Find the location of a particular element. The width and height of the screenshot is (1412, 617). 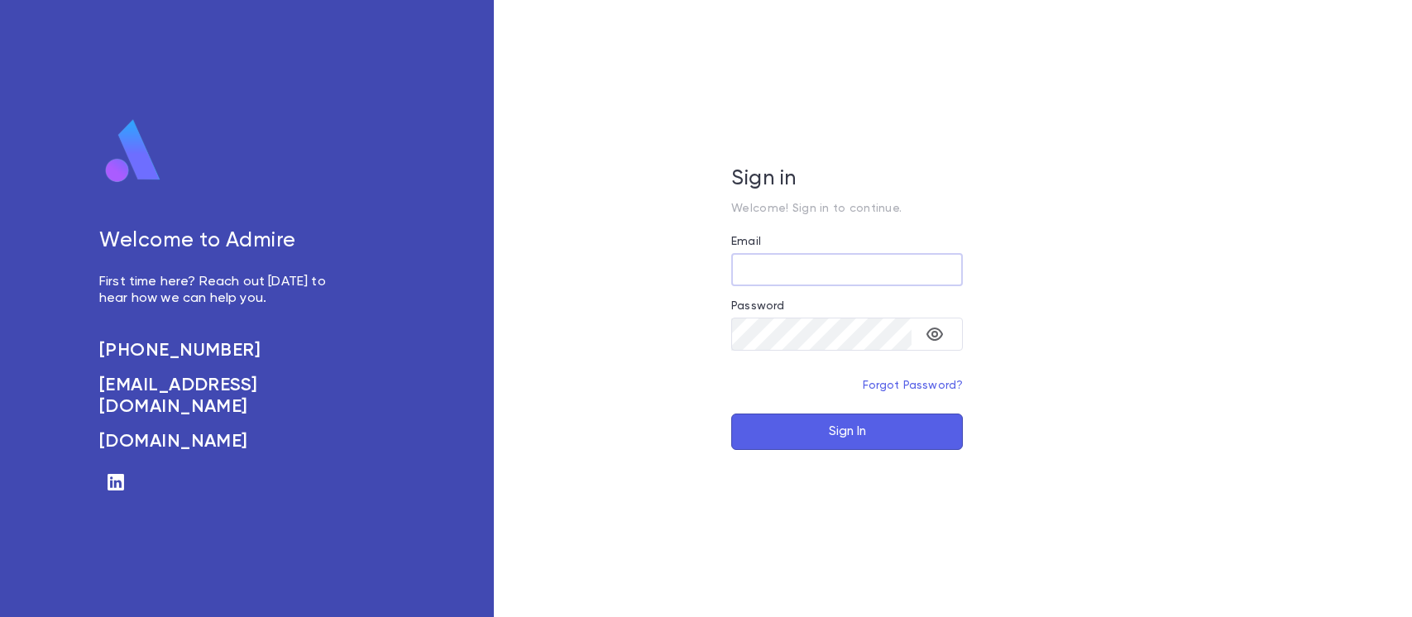

h5: Sign in is located at coordinates (847, 179).